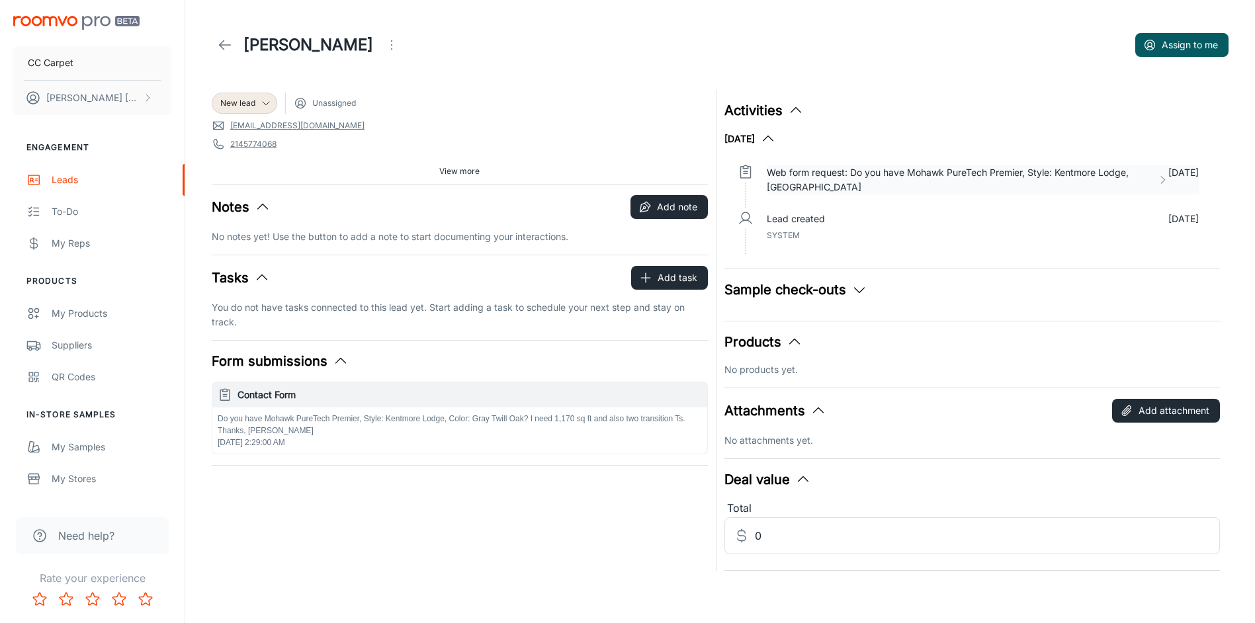 The image size is (1255, 623). Describe the element at coordinates (119, 599) in the screenshot. I see `button: Rate 4 star` at that location.